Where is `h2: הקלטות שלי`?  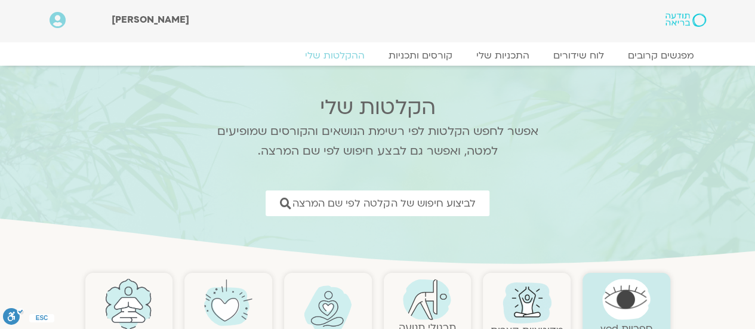 h2: הקלטות שלי is located at coordinates (378, 107).